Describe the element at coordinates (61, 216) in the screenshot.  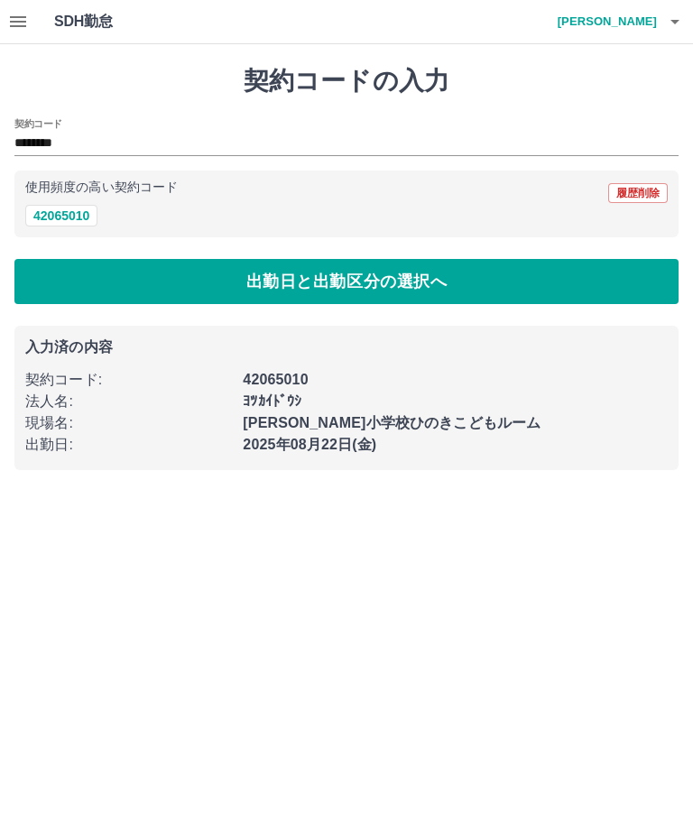
I see `button: 42065010` at that location.